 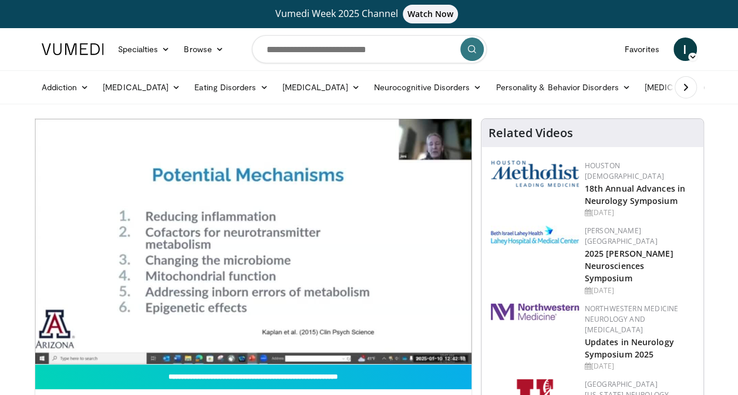 What do you see at coordinates (535, 312) in the screenshot?
I see `img: 2a462fb6-9365-492a-ac79-3166a6f924d8.png.150x105_q85_autocrop_double_scale_upscale_version-0.2.jpg` at bounding box center [535, 312].